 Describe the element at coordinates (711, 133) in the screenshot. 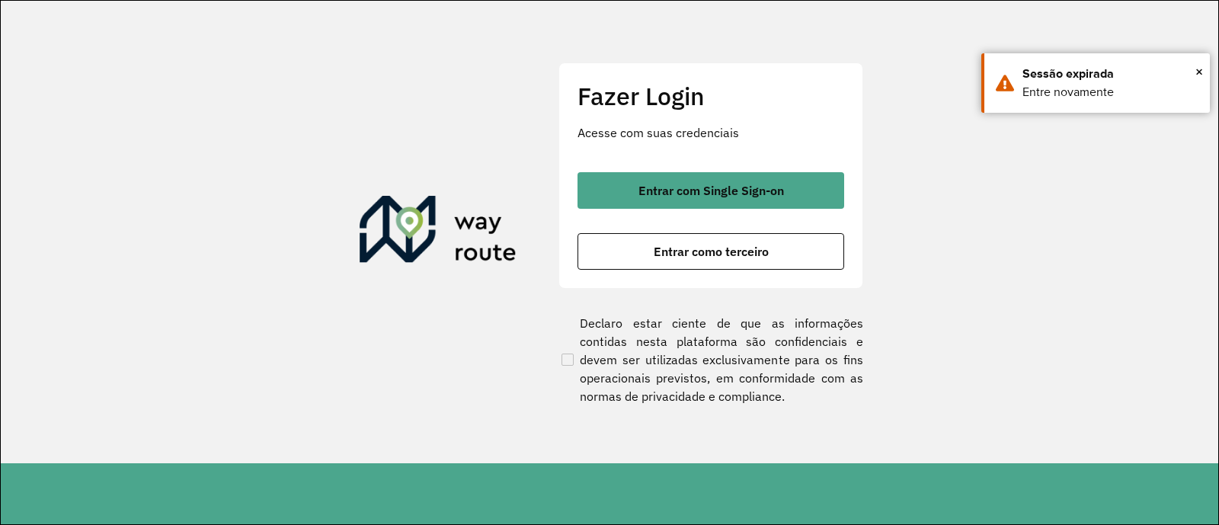

I see `p: Acesse com suas credenciais` at that location.